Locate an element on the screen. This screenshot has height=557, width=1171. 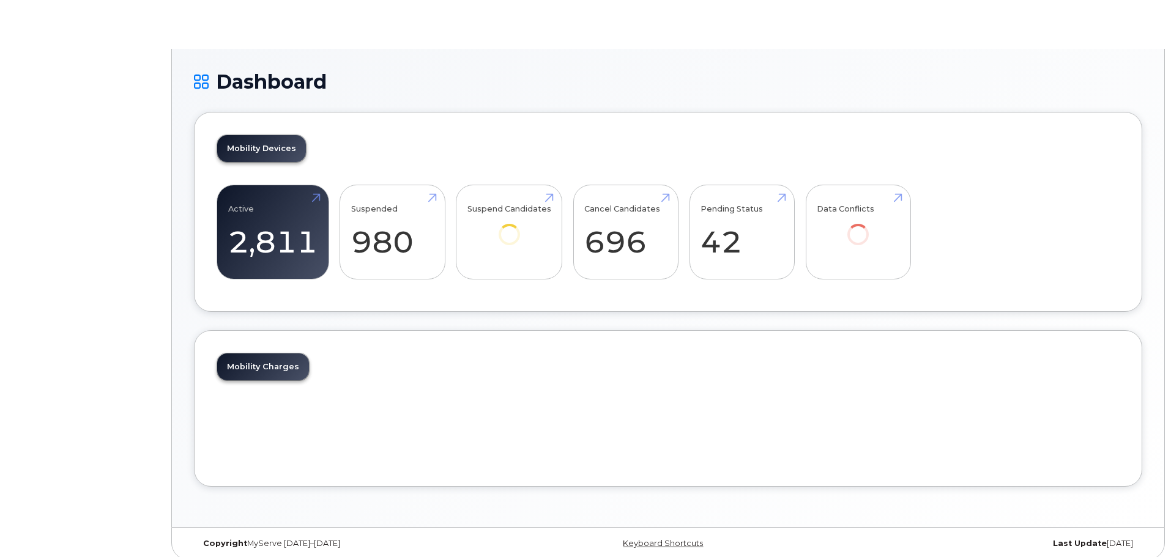
a: Data Conflicts is located at coordinates (858, 227).